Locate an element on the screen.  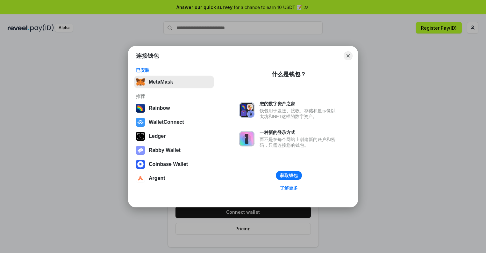
button: Coinbase Wallet is located at coordinates (174, 164).